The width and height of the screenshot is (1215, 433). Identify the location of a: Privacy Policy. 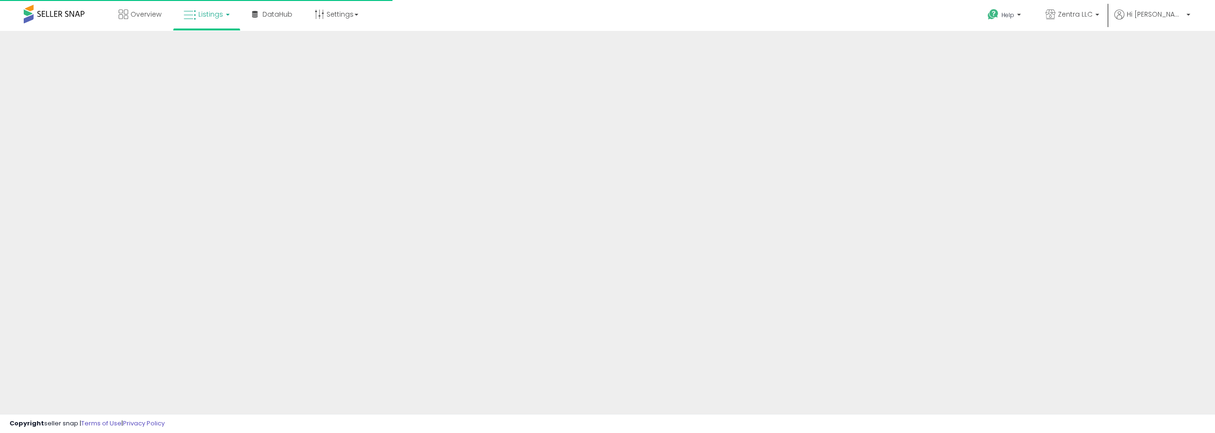
(144, 423).